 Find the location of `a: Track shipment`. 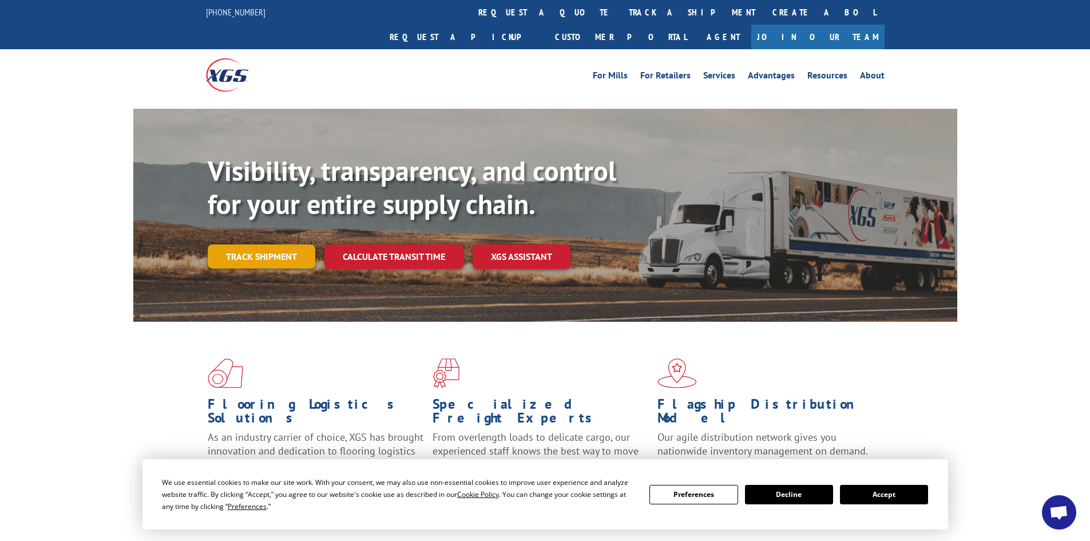

a: Track shipment is located at coordinates (261, 256).